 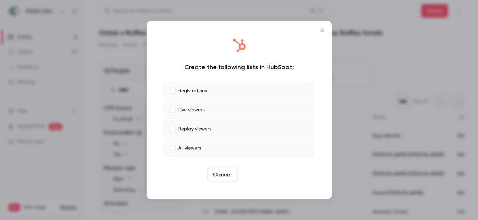 What do you see at coordinates (191, 110) in the screenshot?
I see `p: Live viewers` at bounding box center [191, 110].